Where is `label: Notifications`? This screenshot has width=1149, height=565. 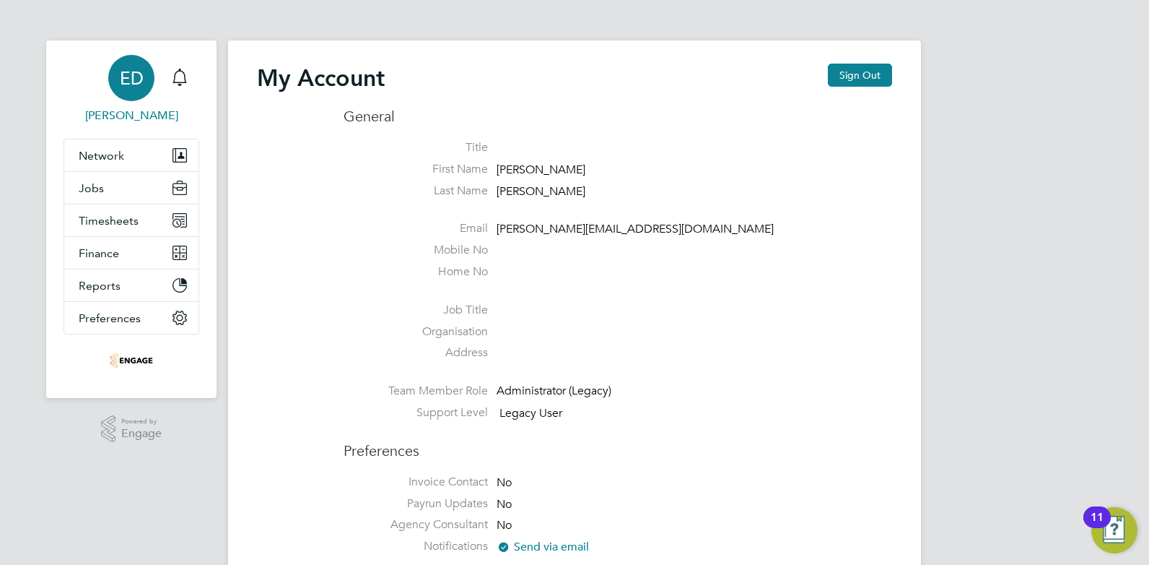
label: Notifications is located at coordinates (416, 546).